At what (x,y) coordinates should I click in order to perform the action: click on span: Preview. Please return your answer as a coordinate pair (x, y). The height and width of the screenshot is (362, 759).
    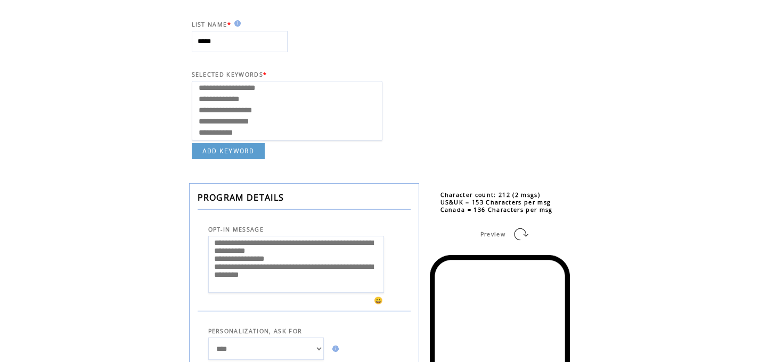
    Looking at the image, I should click on (493, 234).